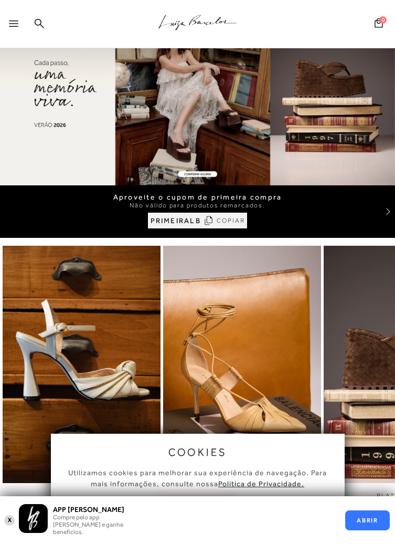 The width and height of the screenshot is (395, 544). What do you see at coordinates (242, 373) in the screenshot?
I see `a: imagem do link SAPATOS` at bounding box center [242, 373].